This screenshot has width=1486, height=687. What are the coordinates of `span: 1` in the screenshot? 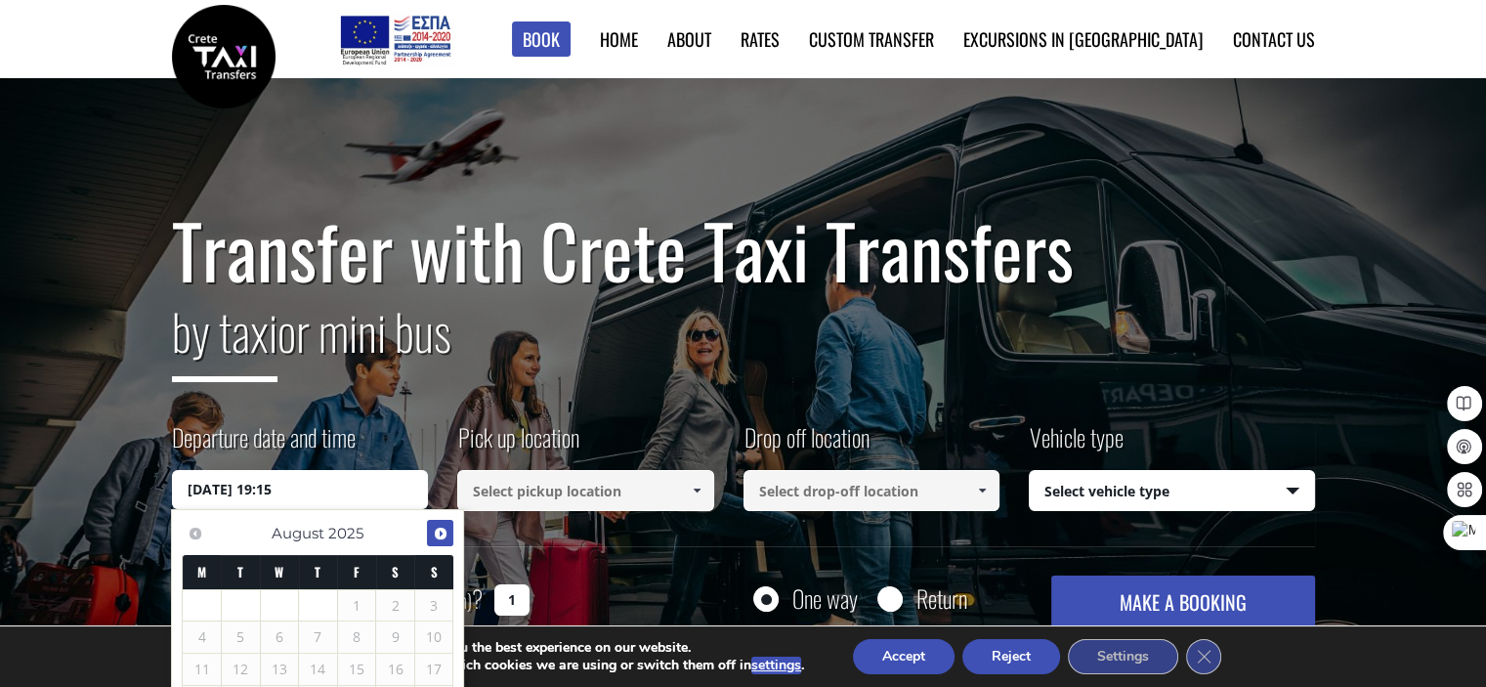 It's located at (357, 606).